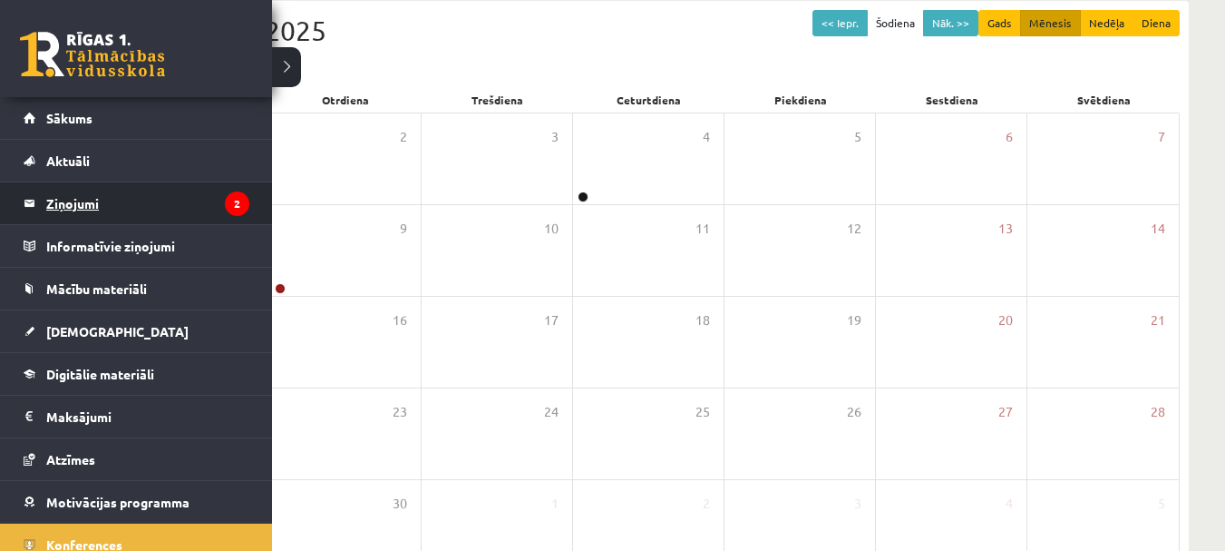 The image size is (1225, 551). Describe the element at coordinates (703, 320) in the screenshot. I see `span: 18` at that location.